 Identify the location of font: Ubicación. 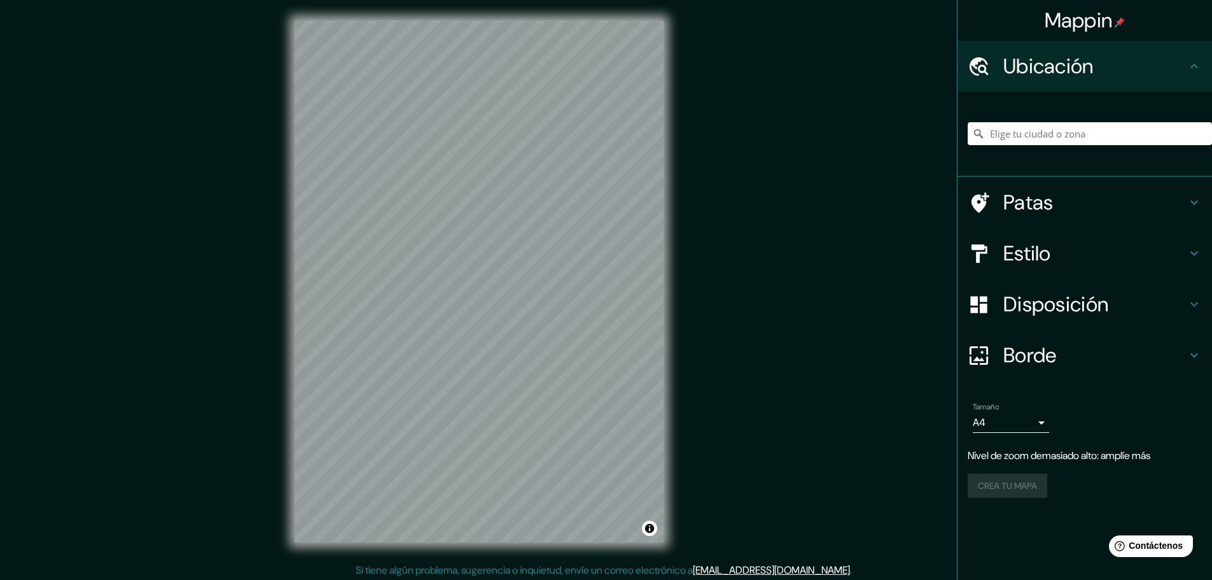
(1049, 66).